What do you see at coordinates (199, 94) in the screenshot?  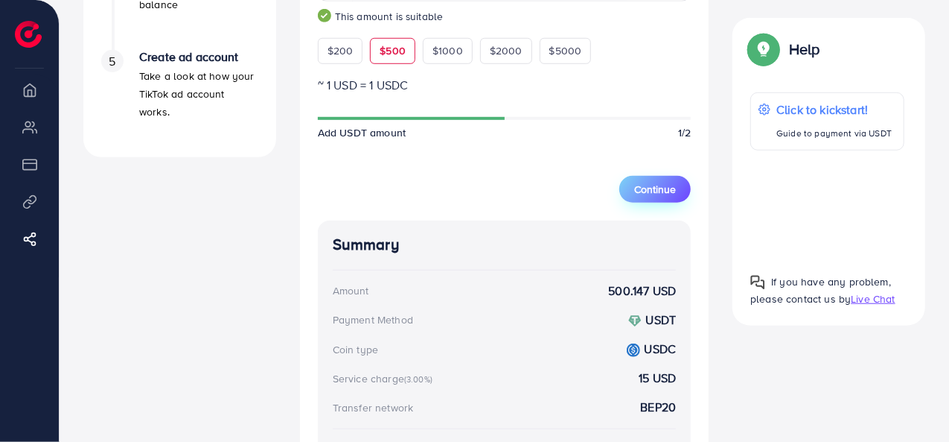 I see `p: Take a look at how your TikTok ad account works.` at bounding box center [199, 94].